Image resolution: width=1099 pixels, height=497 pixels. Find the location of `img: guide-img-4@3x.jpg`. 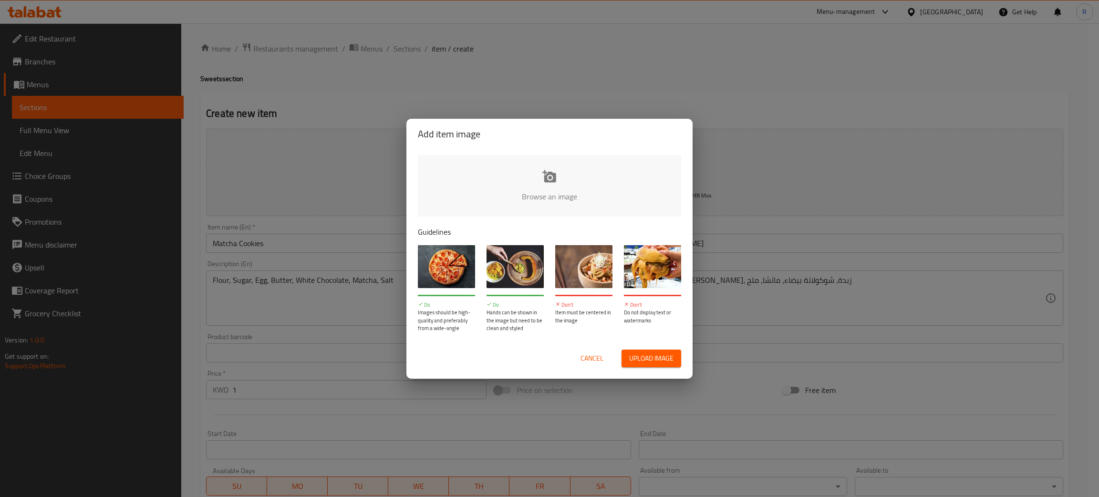

img: guide-img-4@3x.jpg is located at coordinates (652, 267).